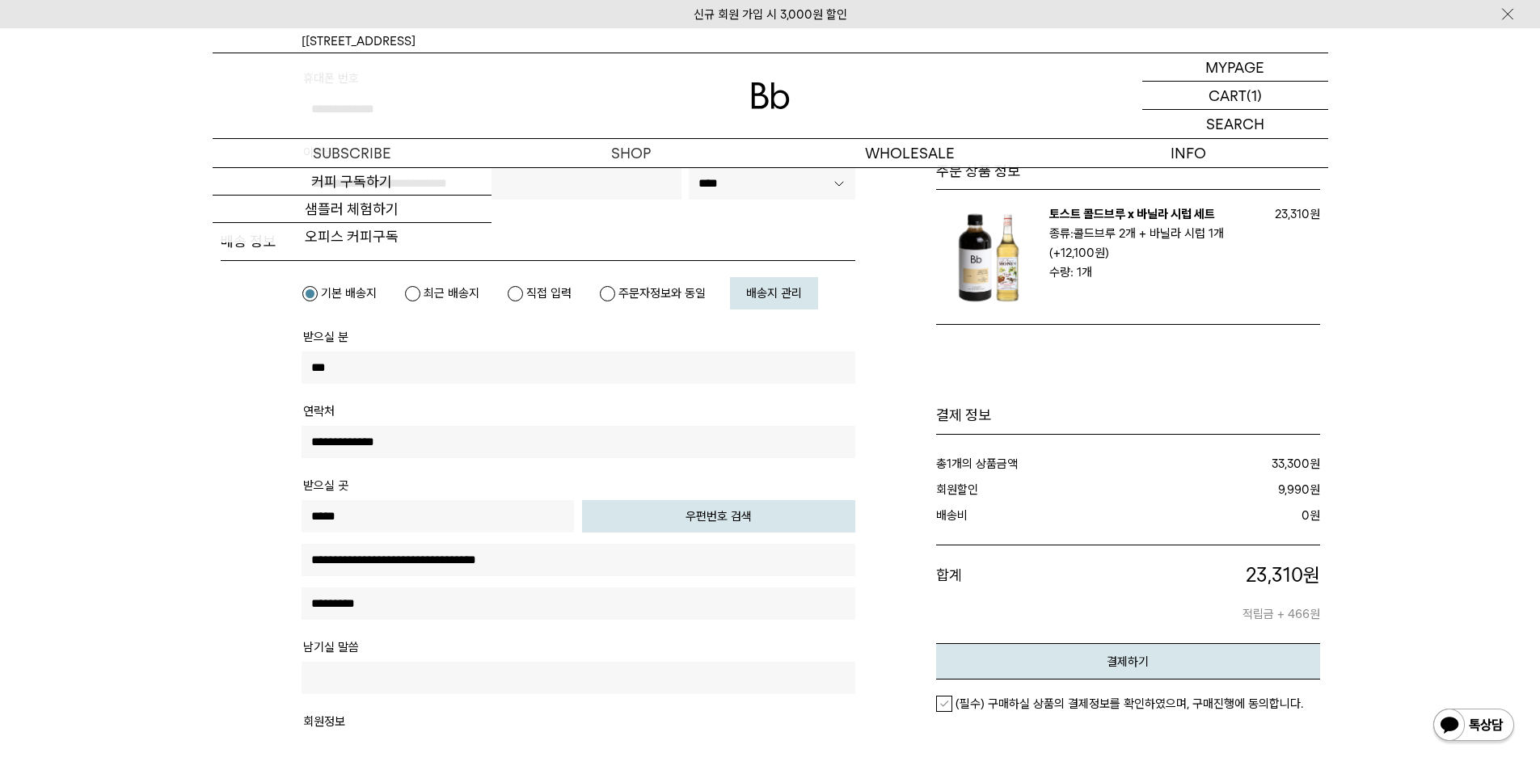 The width and height of the screenshot is (1540, 770). Describe the element at coordinates (324, 723) in the screenshot. I see `th: 회원정보` at that location.